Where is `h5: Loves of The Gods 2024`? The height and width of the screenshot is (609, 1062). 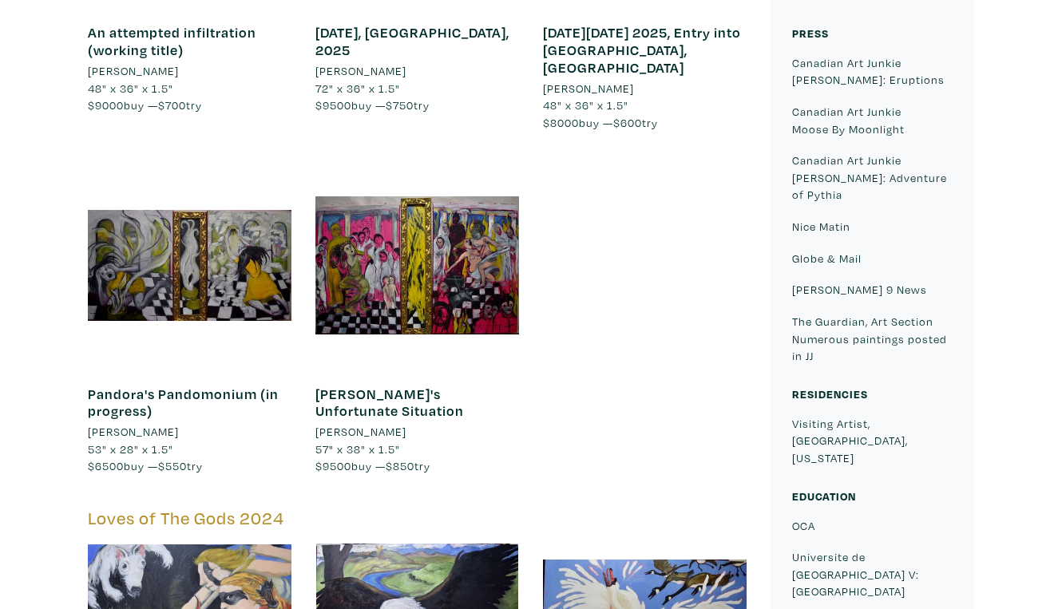
h5: Loves of The Gods 2024 is located at coordinates (417, 518).